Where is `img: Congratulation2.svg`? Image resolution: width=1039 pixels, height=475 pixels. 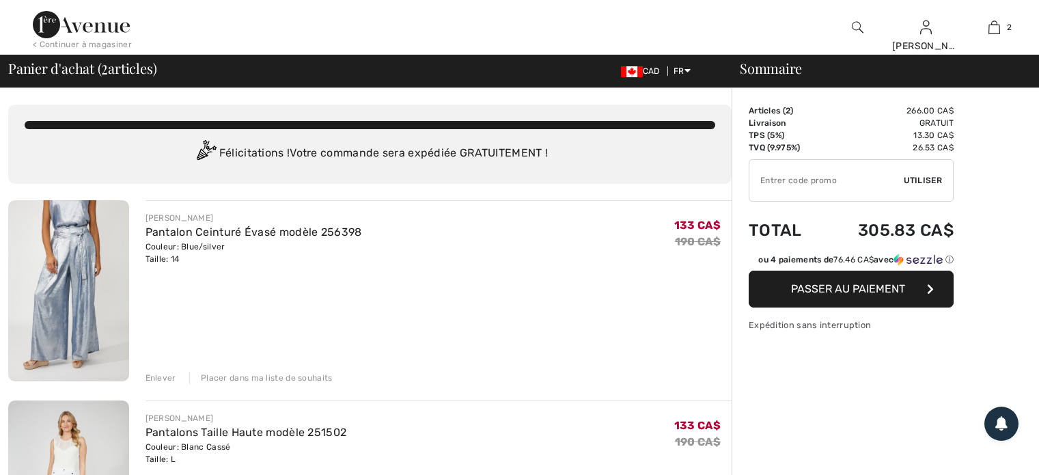
img: Congratulation2.svg is located at coordinates (206, 154).